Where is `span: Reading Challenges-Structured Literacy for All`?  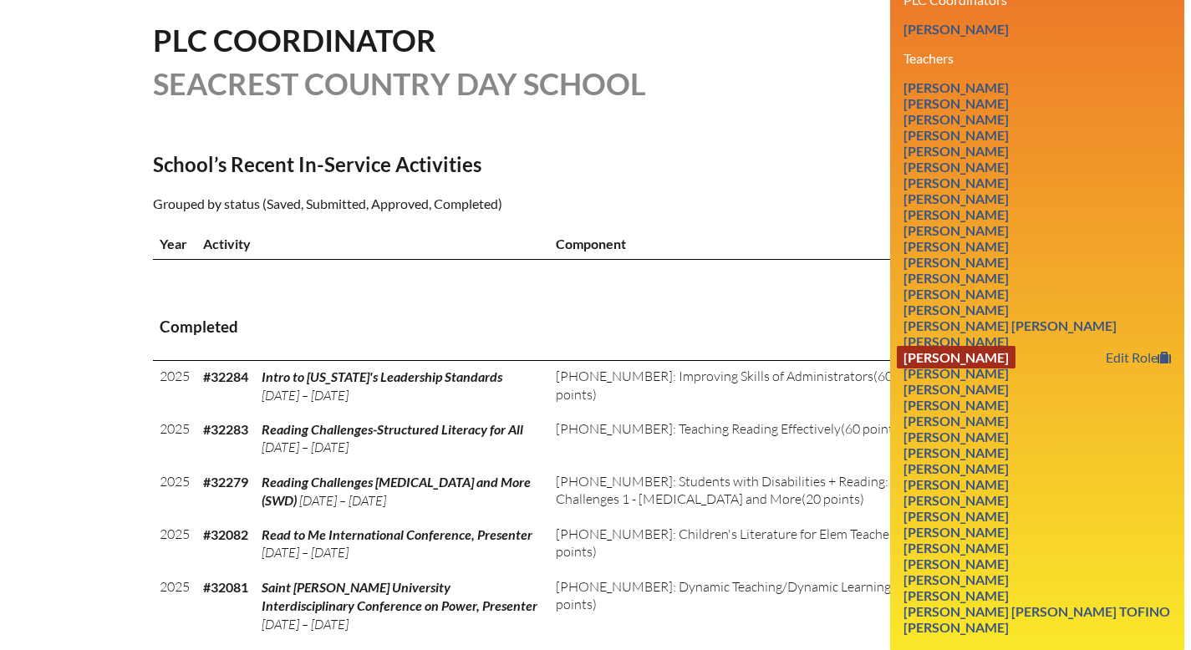 span: Reading Challenges-Structured Literacy for All is located at coordinates (392, 429).